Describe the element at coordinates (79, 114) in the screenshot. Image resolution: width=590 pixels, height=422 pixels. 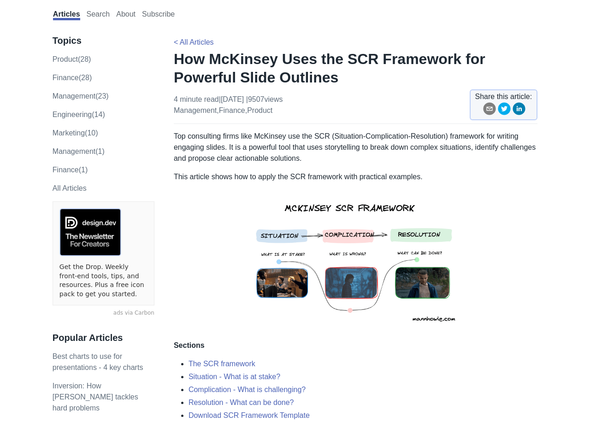
I see `a: engineering(14)` at that location.